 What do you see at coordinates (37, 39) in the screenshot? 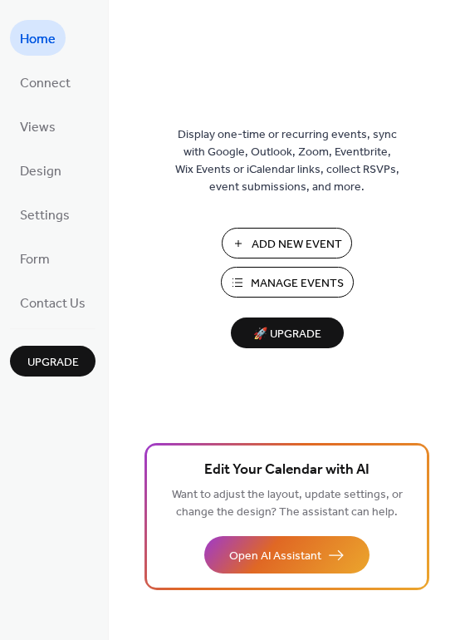
I see `span: Home` at bounding box center [37, 39].